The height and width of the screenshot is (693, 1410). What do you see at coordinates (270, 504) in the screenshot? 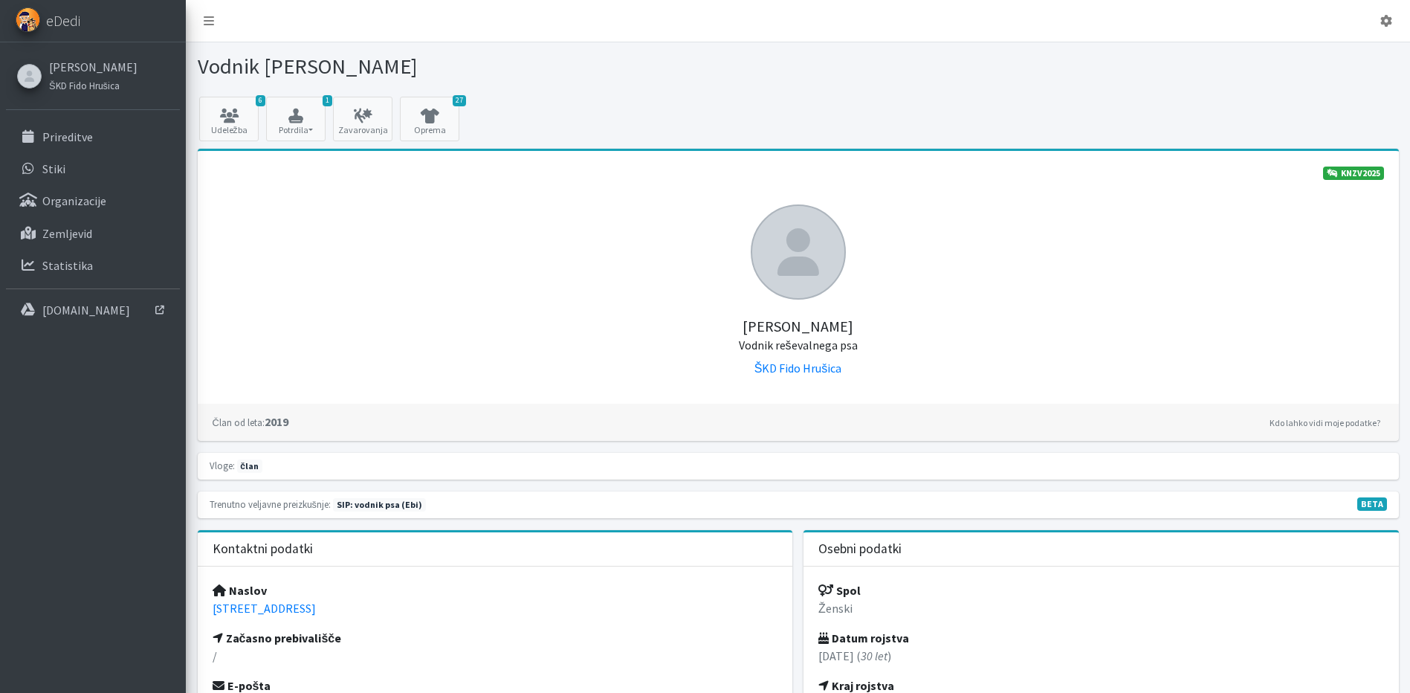
I see `small: Trenutno veljavne preizkušnje:` at bounding box center [270, 504].